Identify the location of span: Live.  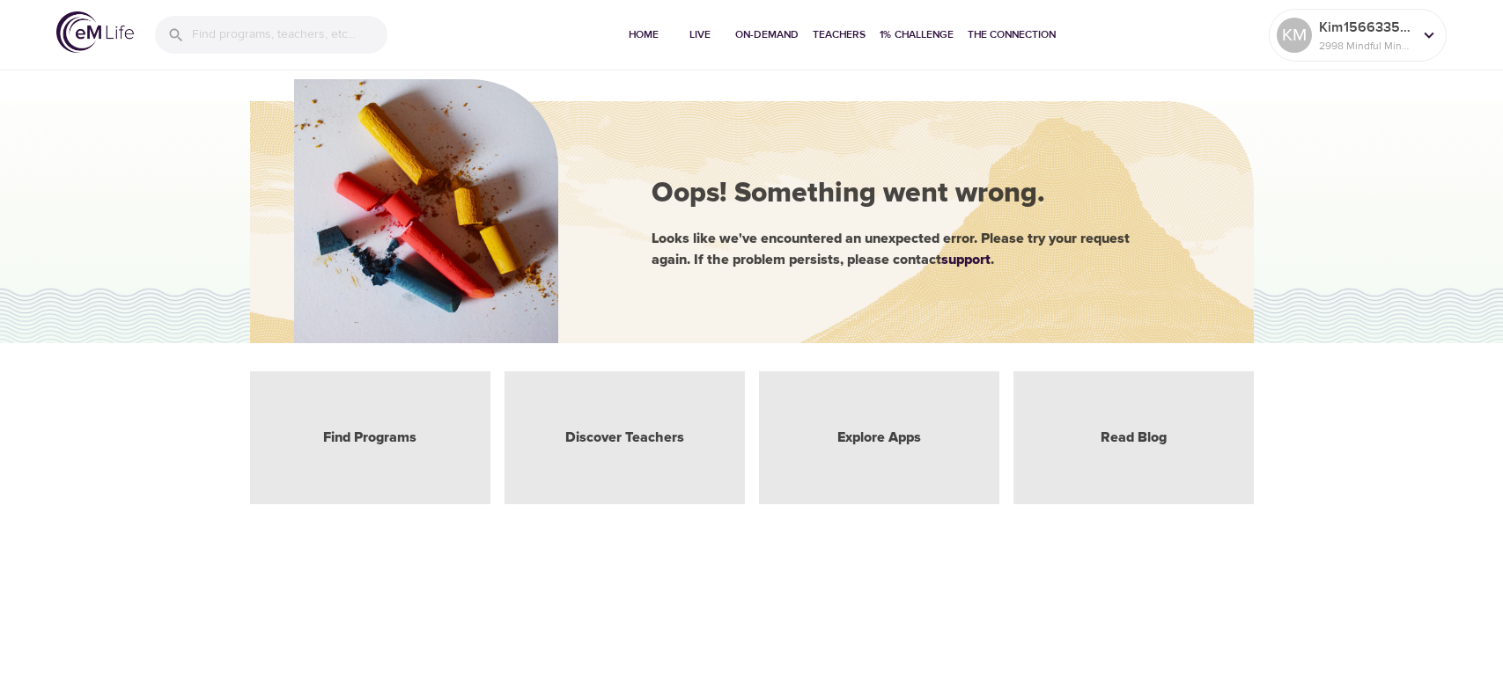
(700, 34).